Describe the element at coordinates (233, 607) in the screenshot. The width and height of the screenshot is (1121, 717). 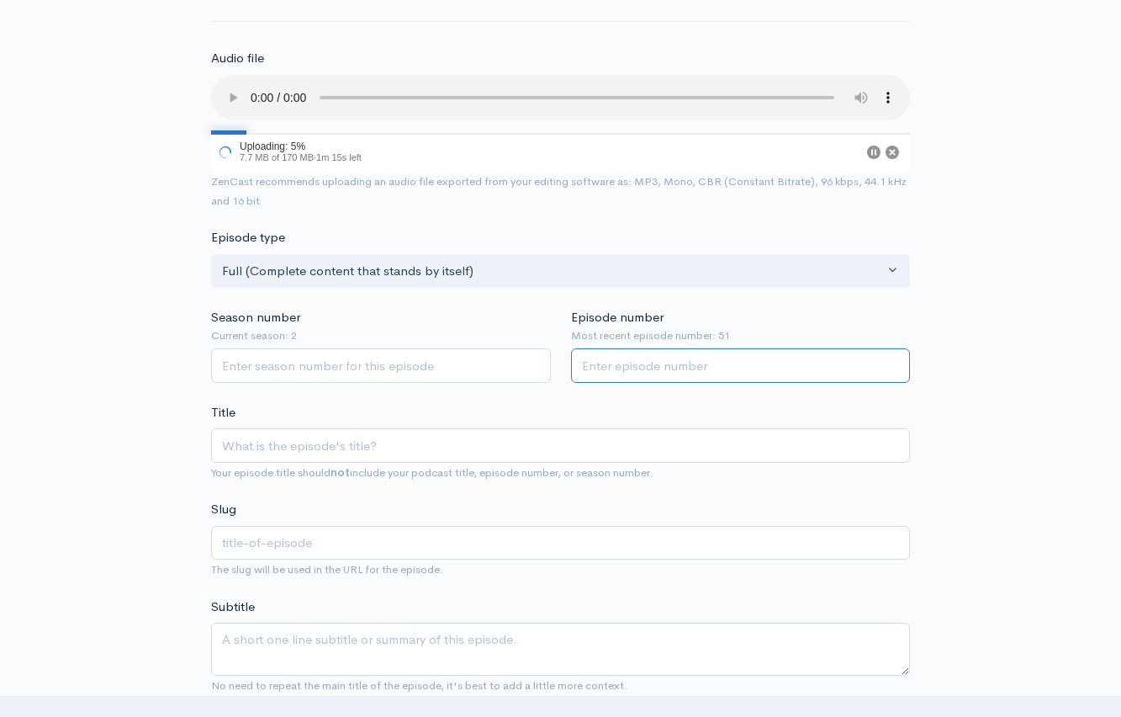
I see `label: Subtitle` at that location.